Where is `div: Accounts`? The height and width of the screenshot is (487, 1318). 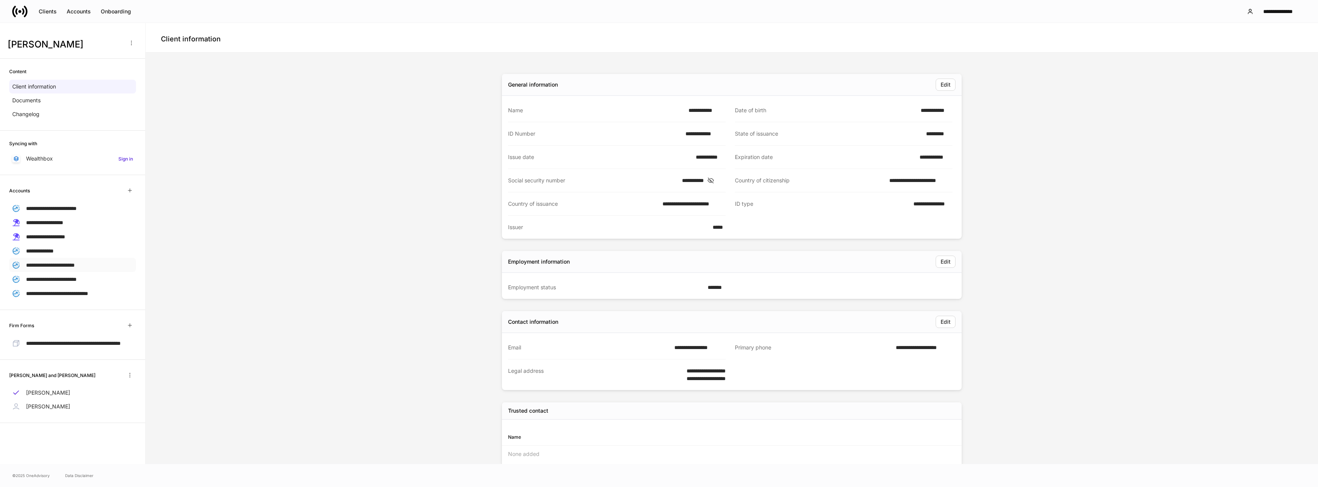 div: Accounts is located at coordinates (79, 11).